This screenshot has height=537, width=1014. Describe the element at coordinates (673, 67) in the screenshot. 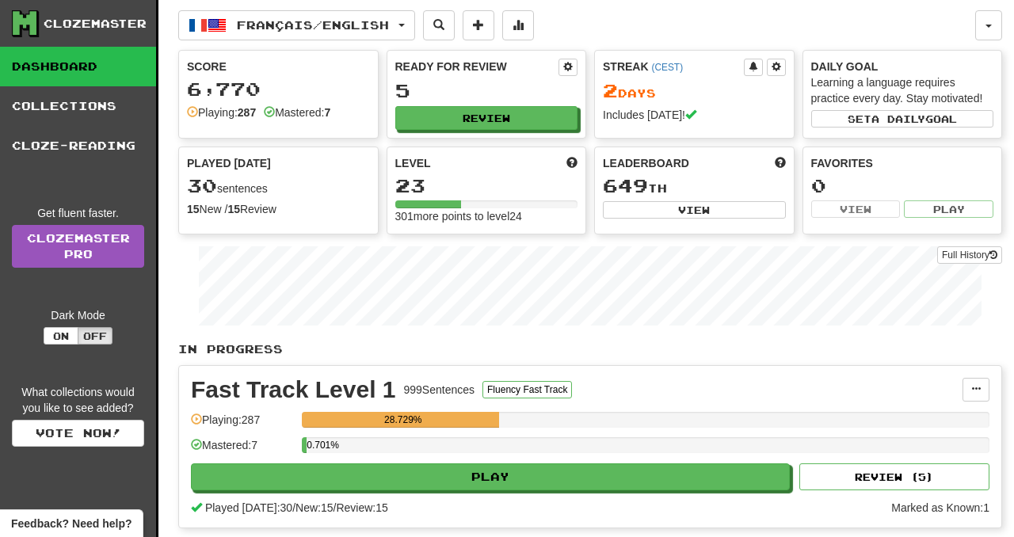

I see `div: Streak` at that location.